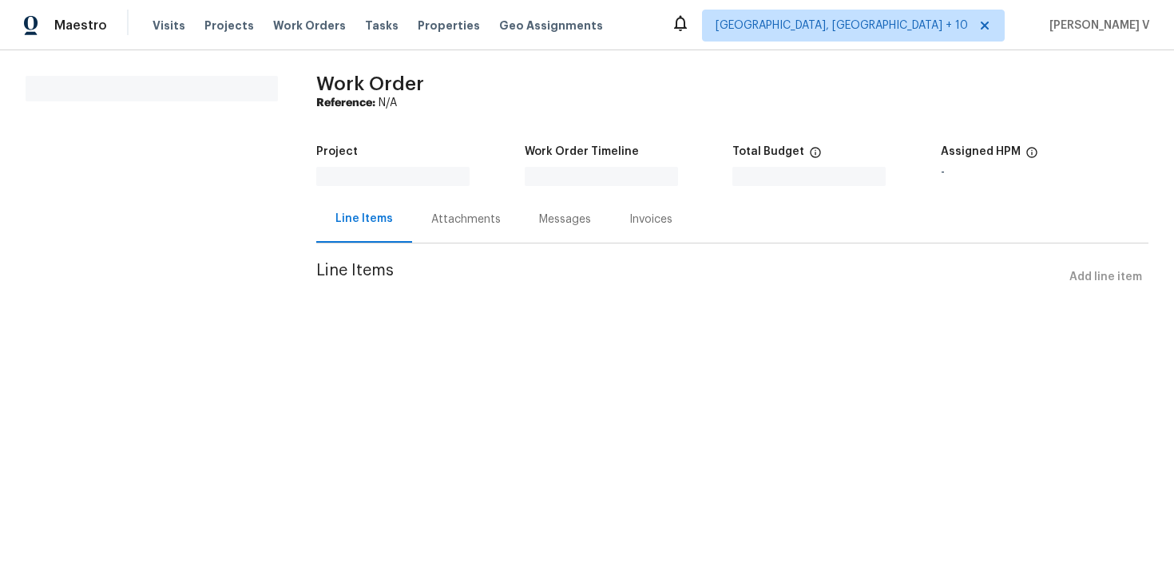 The width and height of the screenshot is (1174, 562). What do you see at coordinates (651, 220) in the screenshot?
I see `div: Invoices` at bounding box center [651, 220].